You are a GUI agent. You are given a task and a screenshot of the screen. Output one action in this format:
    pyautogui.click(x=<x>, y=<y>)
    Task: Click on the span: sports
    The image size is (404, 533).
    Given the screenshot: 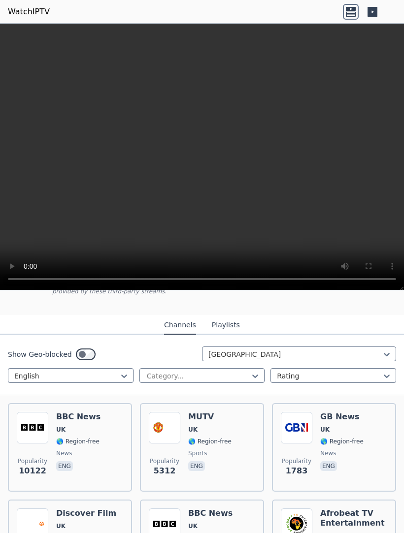 What is the action you would take?
    pyautogui.click(x=198, y=454)
    